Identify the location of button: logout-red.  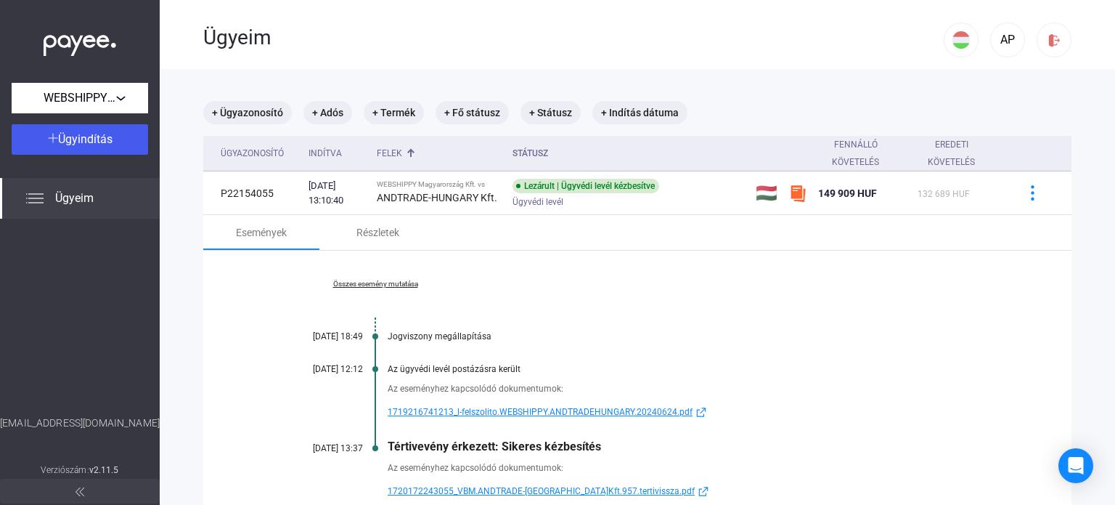
(1054, 40).